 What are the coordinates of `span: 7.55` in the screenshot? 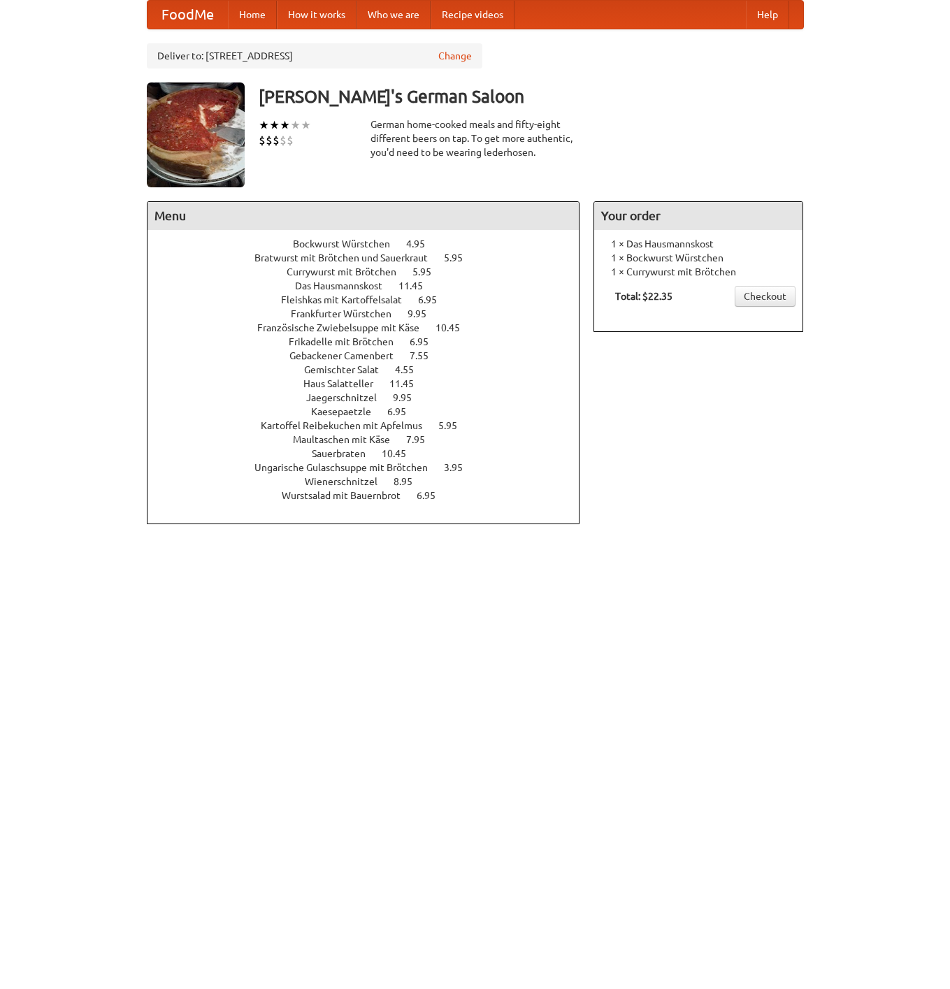 It's located at (426, 356).